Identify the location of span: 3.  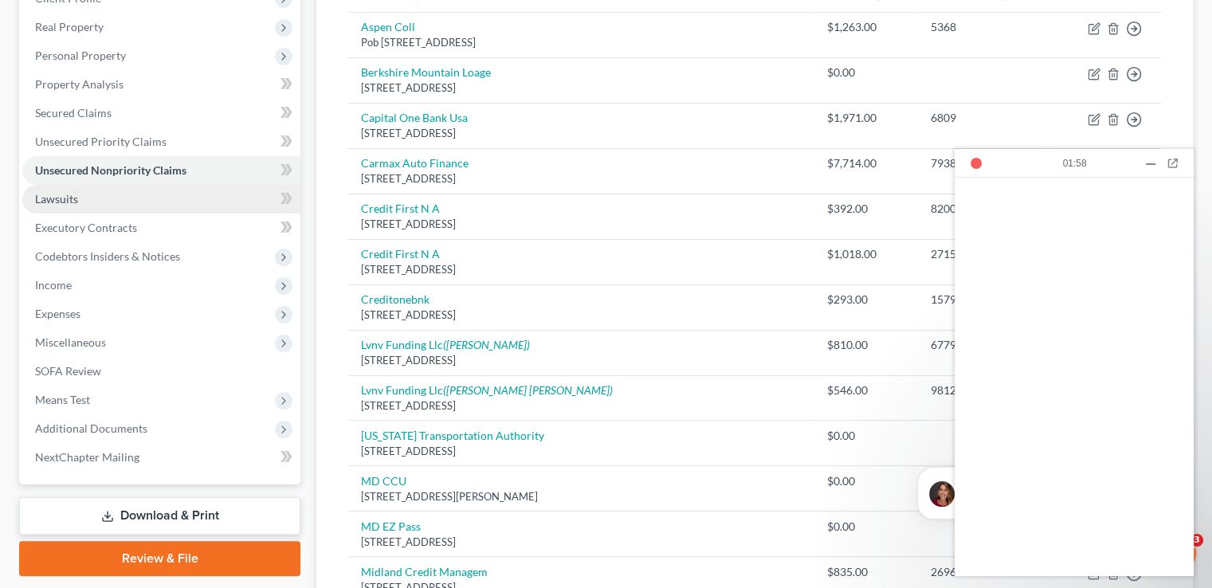
(1197, 540).